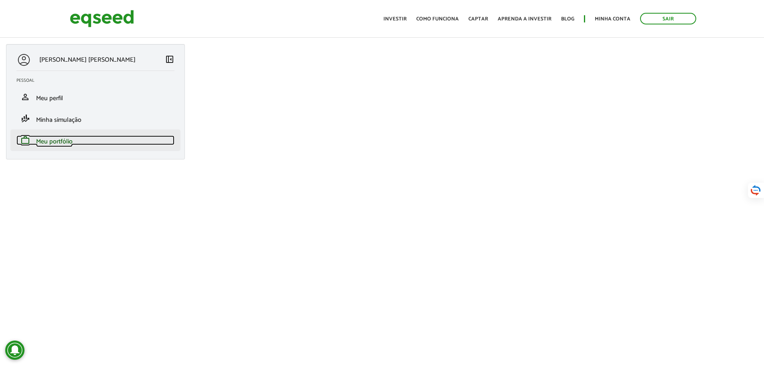 The width and height of the screenshot is (764, 365). Describe the element at coordinates (524, 19) in the screenshot. I see `a: Aprenda a investir` at that location.